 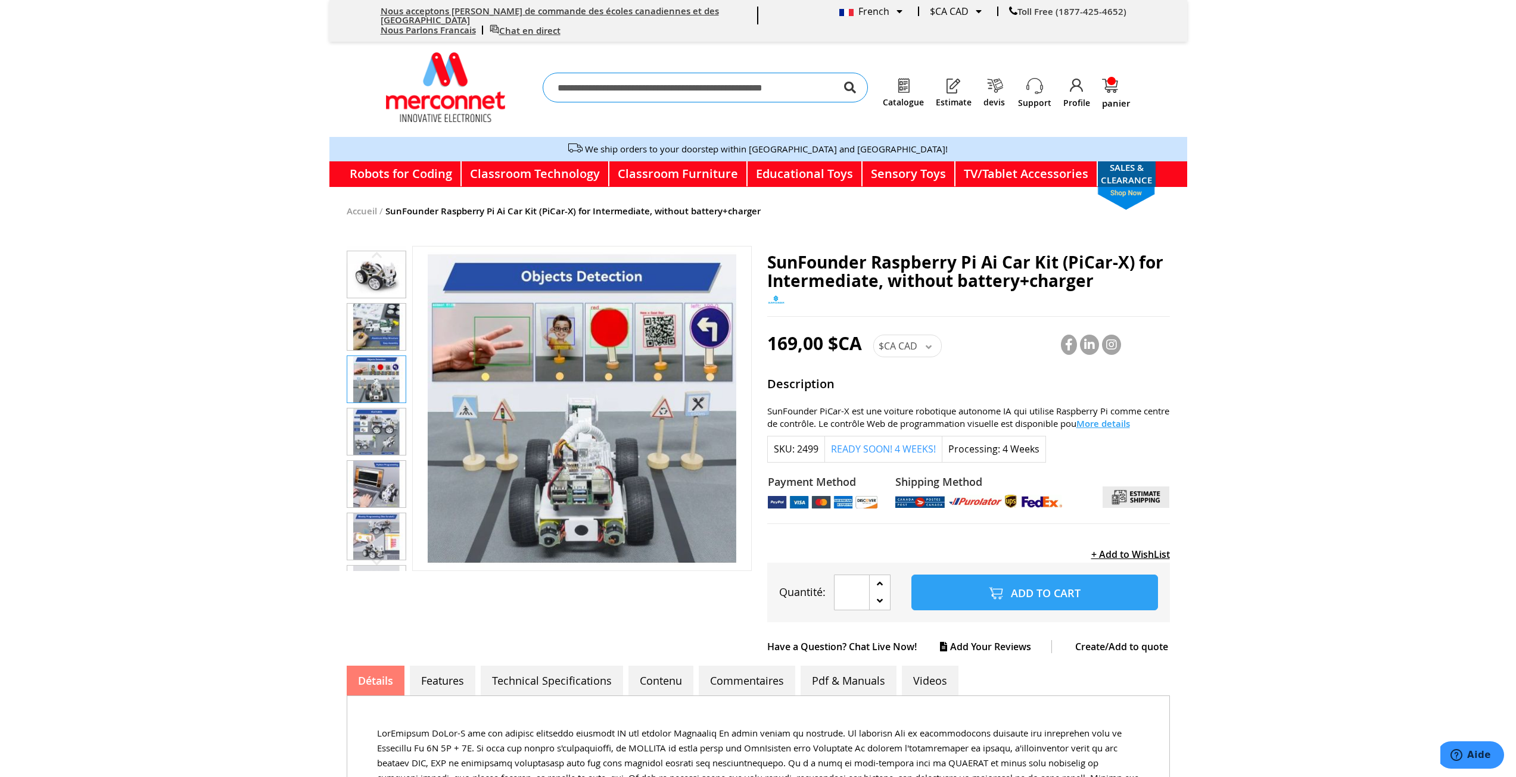 I want to click on a: Accueil, so click(x=362, y=211).